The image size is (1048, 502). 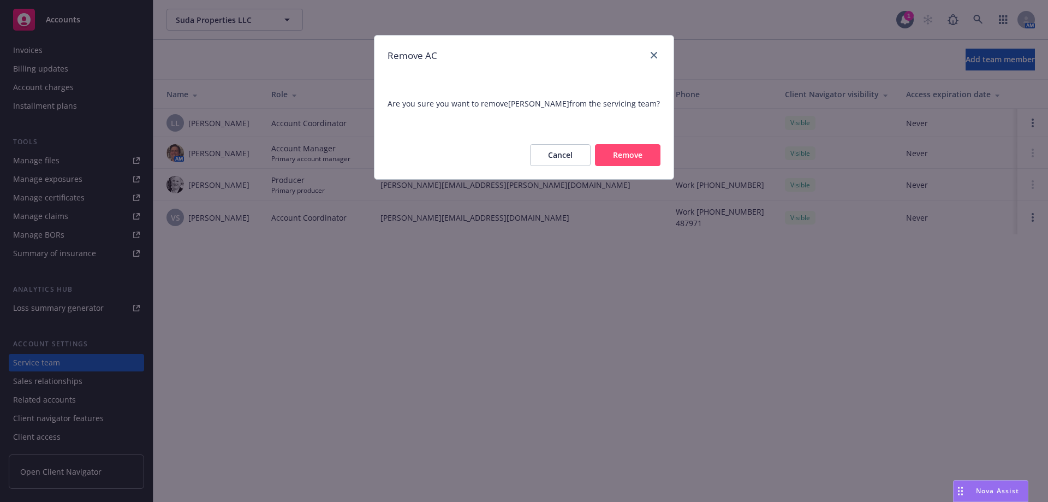 I want to click on a: close, so click(x=654, y=55).